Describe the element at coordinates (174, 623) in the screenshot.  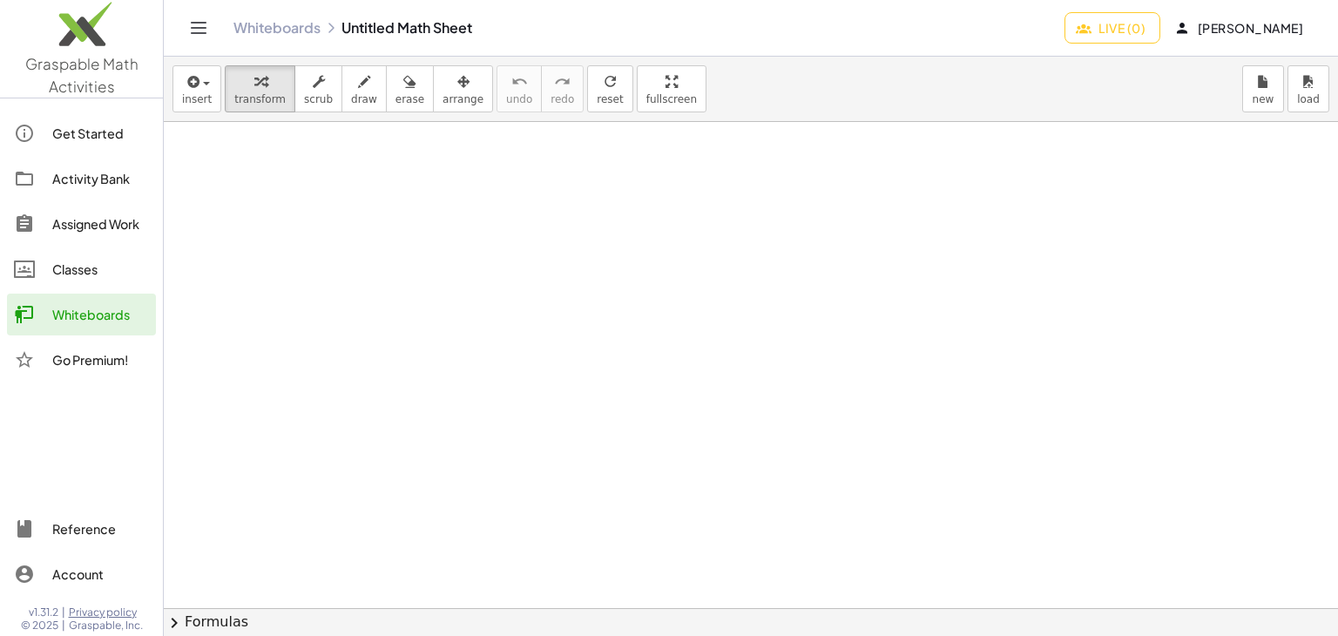
I see `span: chevron_right` at that location.